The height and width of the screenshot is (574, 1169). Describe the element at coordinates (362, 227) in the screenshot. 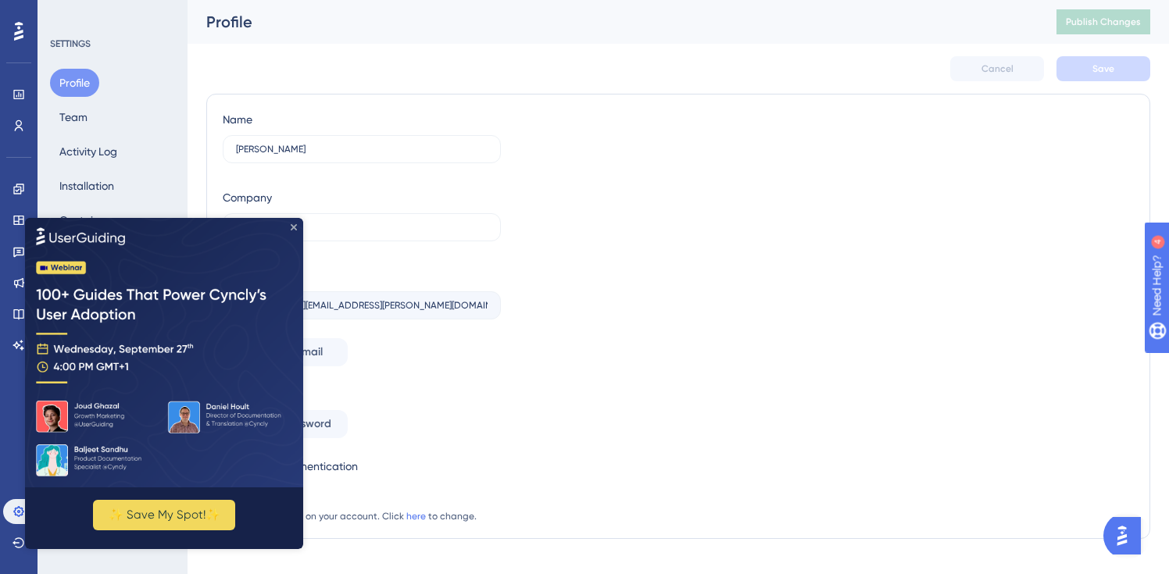

I see `input: Company Name` at that location.